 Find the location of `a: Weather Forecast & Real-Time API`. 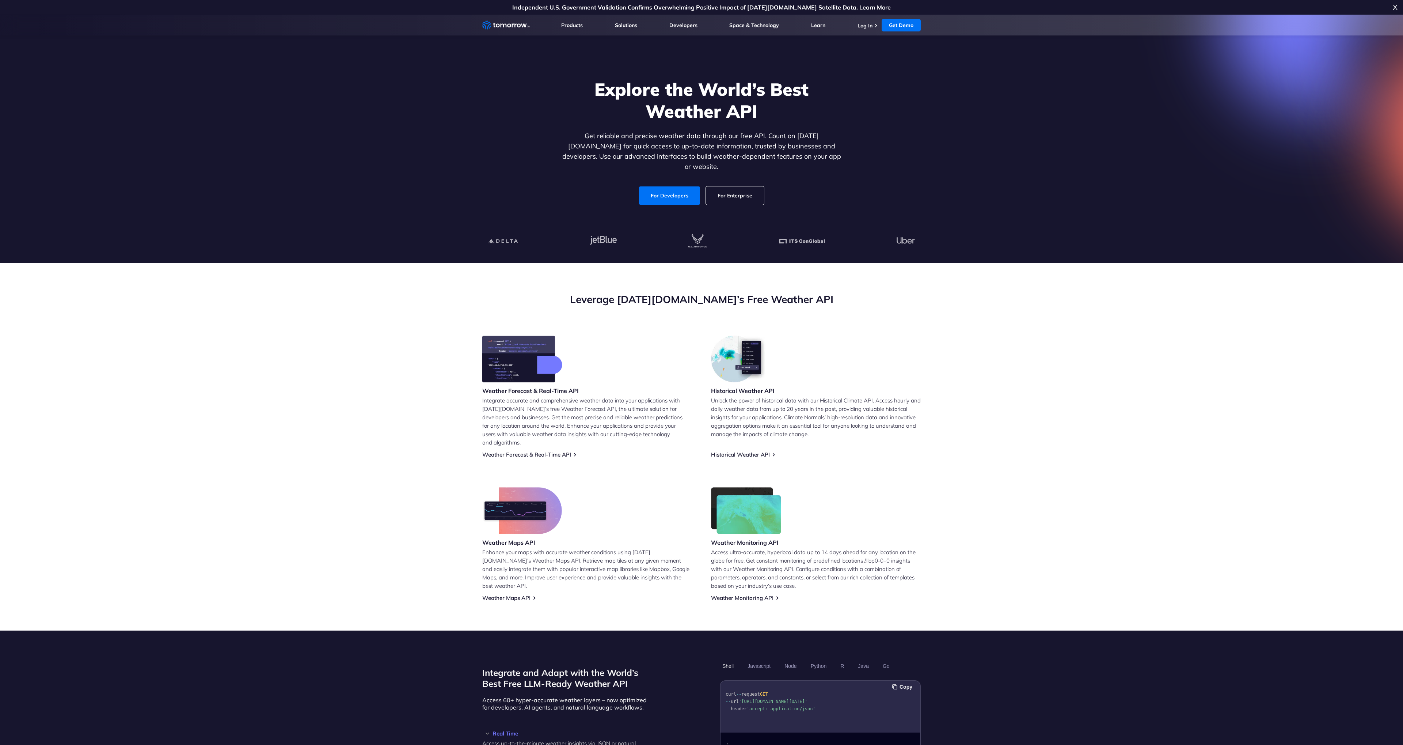

a: Weather Forecast & Real-Time API is located at coordinates (527, 454).